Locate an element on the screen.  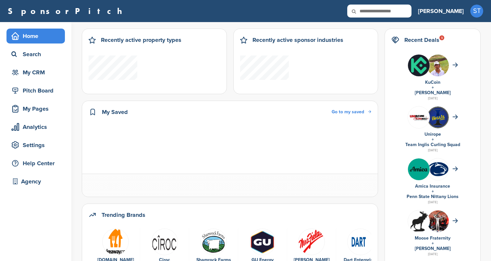
h2: Recently active sponsor industries is located at coordinates (298, 40).